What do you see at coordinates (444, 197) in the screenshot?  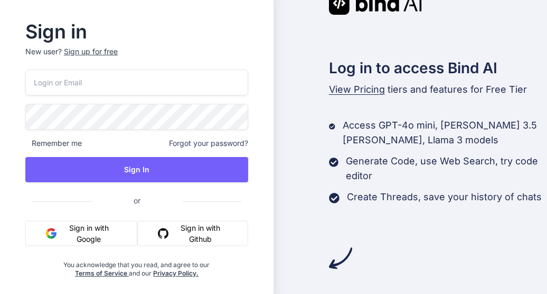 I see `p: Create Threads, save your history of chats` at bounding box center [444, 197].